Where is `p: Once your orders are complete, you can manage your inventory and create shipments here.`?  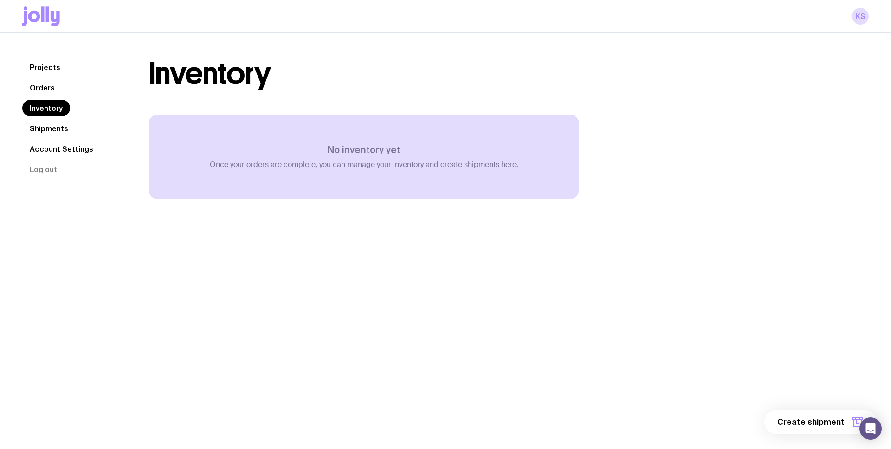 p: Once your orders are complete, you can manage your inventory and create shipments here. is located at coordinates (364, 165).